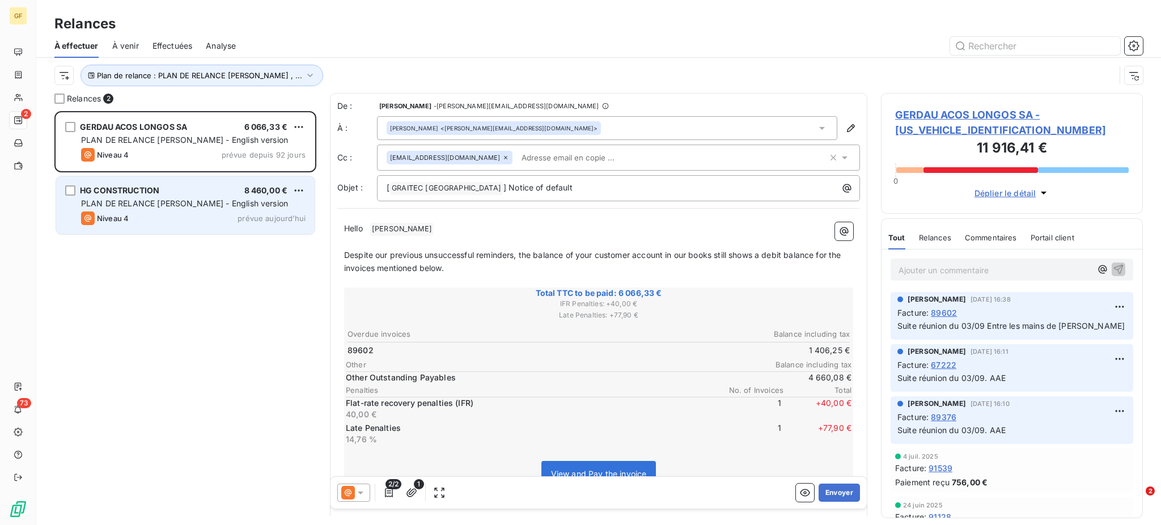 The height and width of the screenshot is (525, 1161). Describe the element at coordinates (221, 46) in the screenshot. I see `span: Analyse` at that location.